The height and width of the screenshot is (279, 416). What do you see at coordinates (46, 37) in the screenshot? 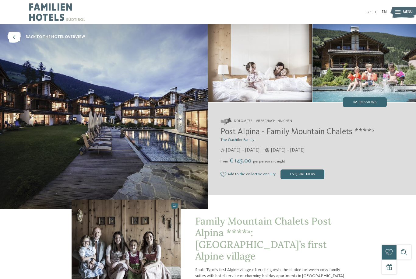
I see `a: back to the hotel overview` at bounding box center [46, 37].